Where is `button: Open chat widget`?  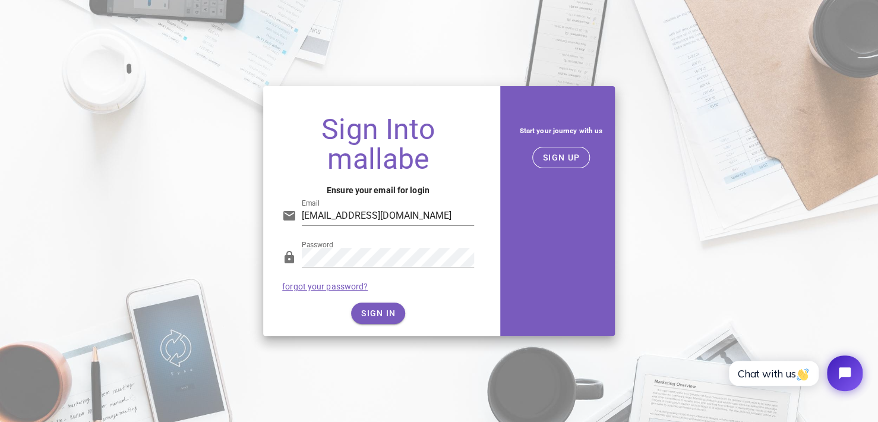 button: Open chat widget is located at coordinates (129, 28).